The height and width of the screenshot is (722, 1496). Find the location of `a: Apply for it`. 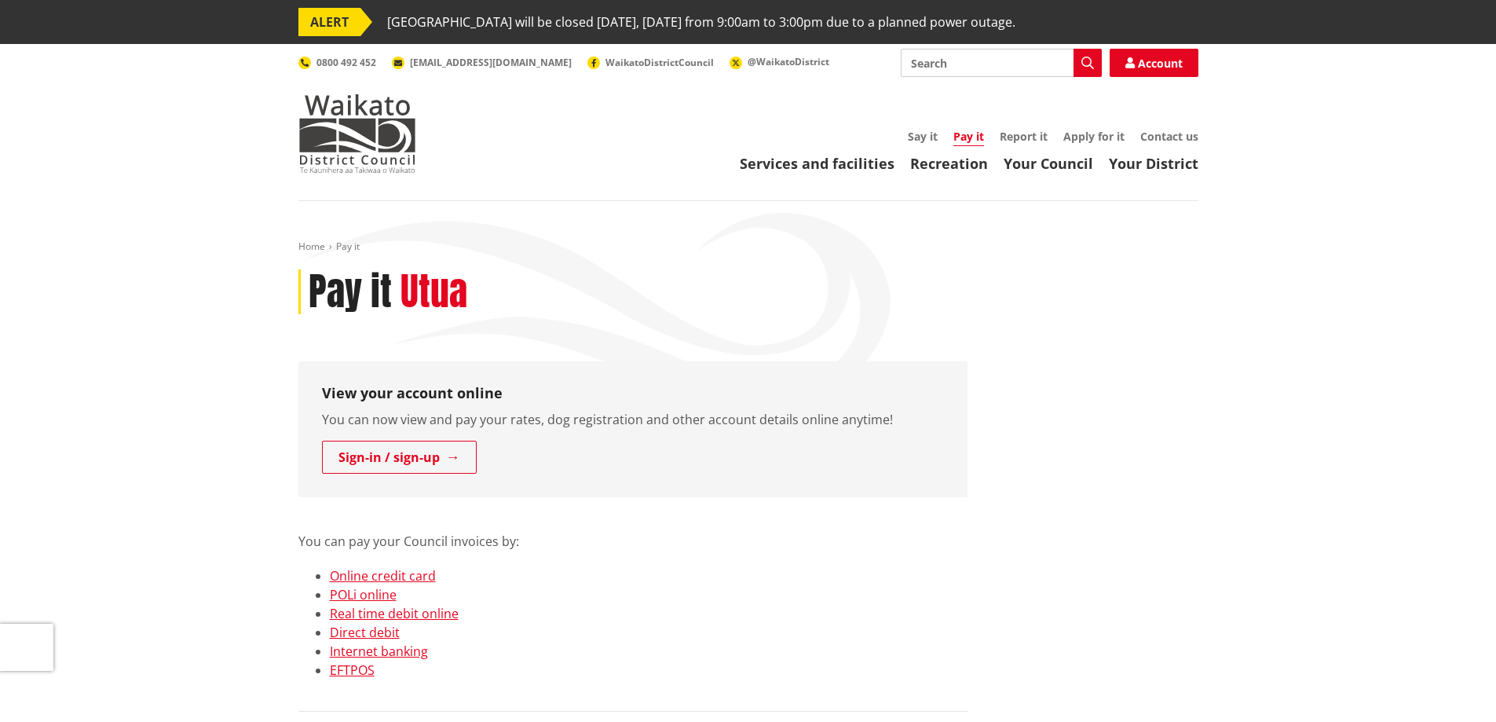

a: Apply for it is located at coordinates (1094, 136).